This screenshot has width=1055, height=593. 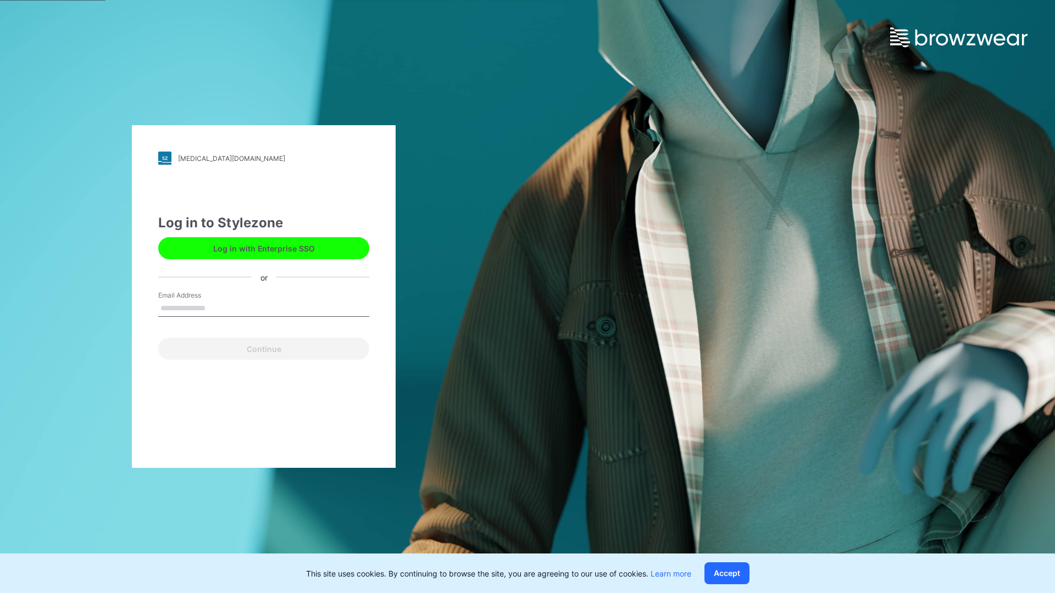 What do you see at coordinates (264, 248) in the screenshot?
I see `button: Log in with Enterprise SSO` at bounding box center [264, 248].